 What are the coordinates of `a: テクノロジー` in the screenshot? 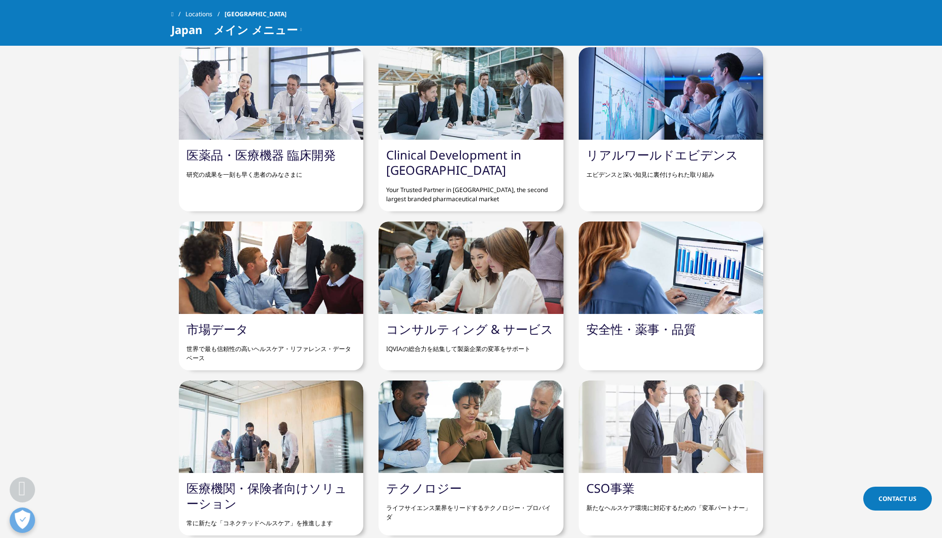 It's located at (424, 488).